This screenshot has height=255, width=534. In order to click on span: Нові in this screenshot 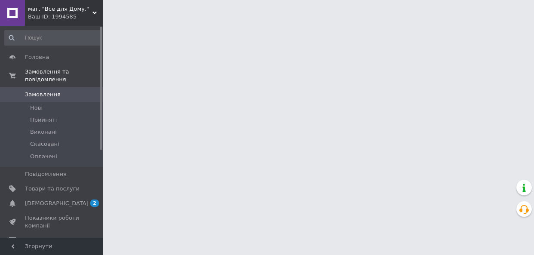, I will do `click(36, 108)`.